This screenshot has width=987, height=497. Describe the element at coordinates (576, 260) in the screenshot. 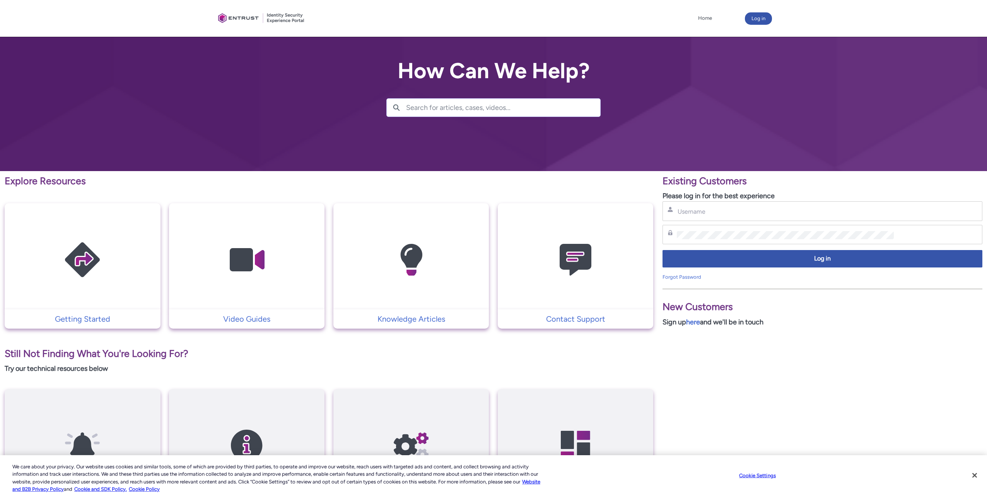

I see `img: Contact Support` at that location.